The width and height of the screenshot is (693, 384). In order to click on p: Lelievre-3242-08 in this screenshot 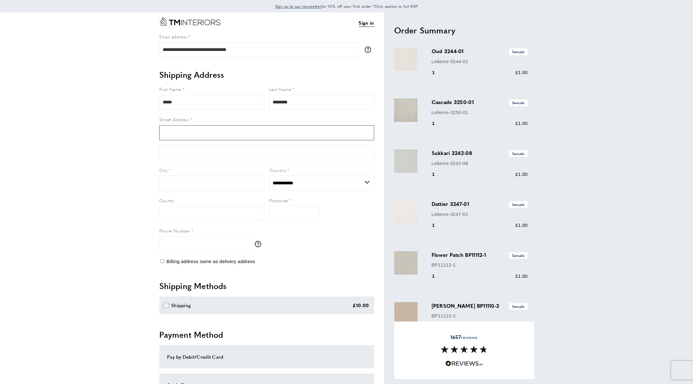, I will do `click(480, 163)`.